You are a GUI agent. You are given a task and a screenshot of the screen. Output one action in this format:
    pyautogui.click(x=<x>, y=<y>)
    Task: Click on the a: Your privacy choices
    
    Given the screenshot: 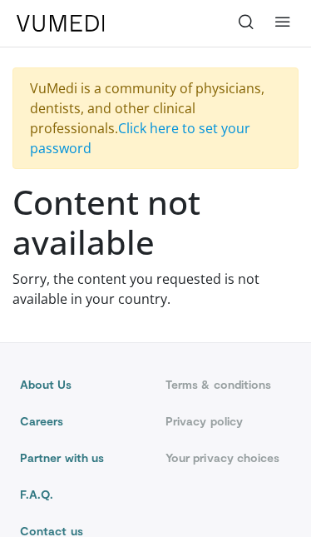 What is the action you would take?
    pyautogui.click(x=228, y=458)
    